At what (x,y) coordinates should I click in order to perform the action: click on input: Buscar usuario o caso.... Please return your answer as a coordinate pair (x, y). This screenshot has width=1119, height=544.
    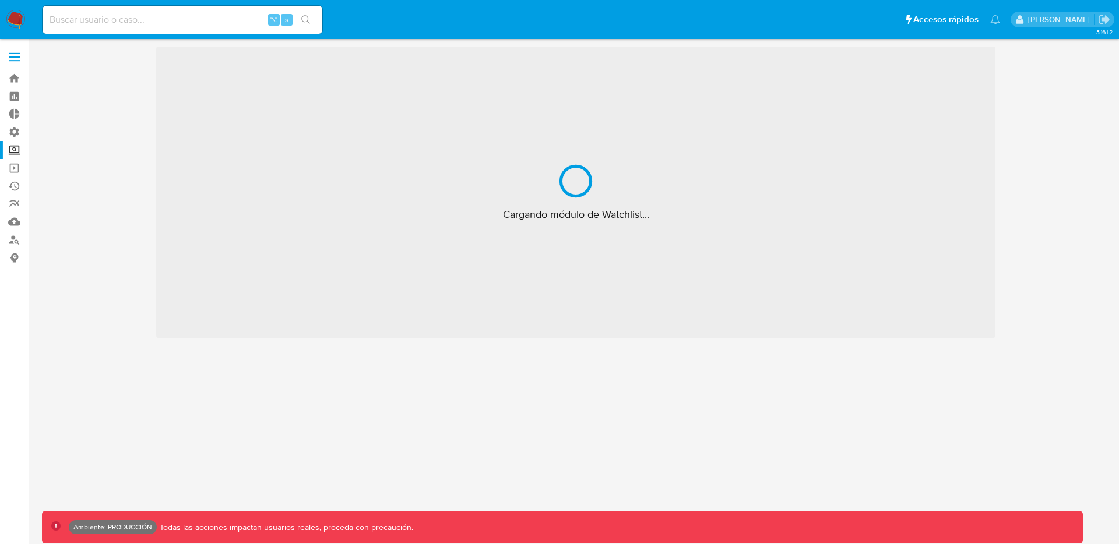
    Looking at the image, I should click on (182, 20).